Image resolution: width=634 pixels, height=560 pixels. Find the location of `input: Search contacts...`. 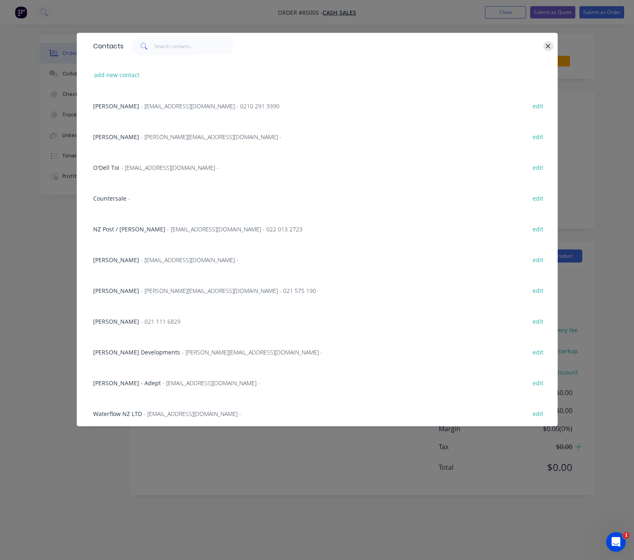

input: Search contacts... is located at coordinates (194, 46).